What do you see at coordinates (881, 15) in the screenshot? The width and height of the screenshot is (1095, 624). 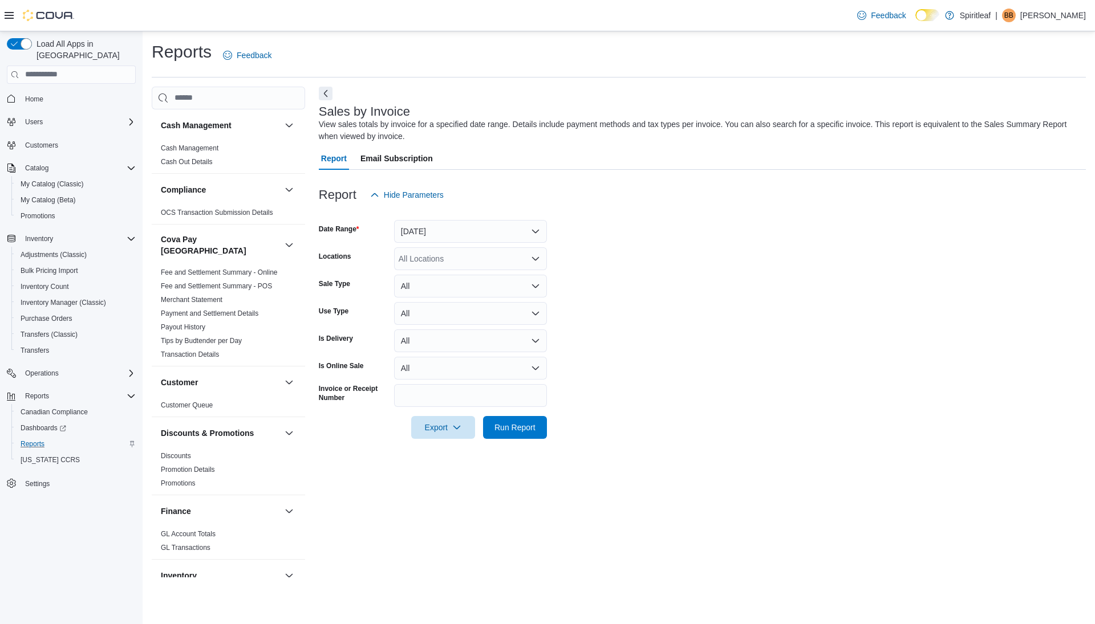 I see `a: Feedback` at bounding box center [881, 15].